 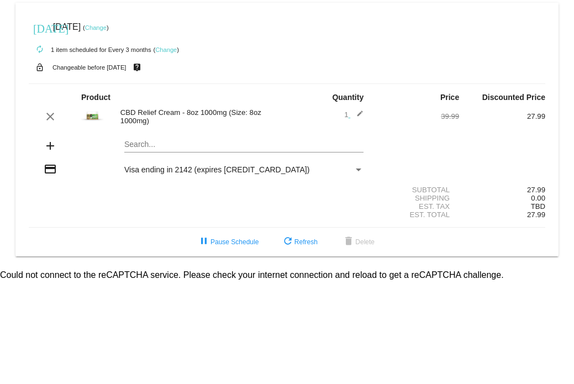 I want to click on input: Search..., so click(x=244, y=145).